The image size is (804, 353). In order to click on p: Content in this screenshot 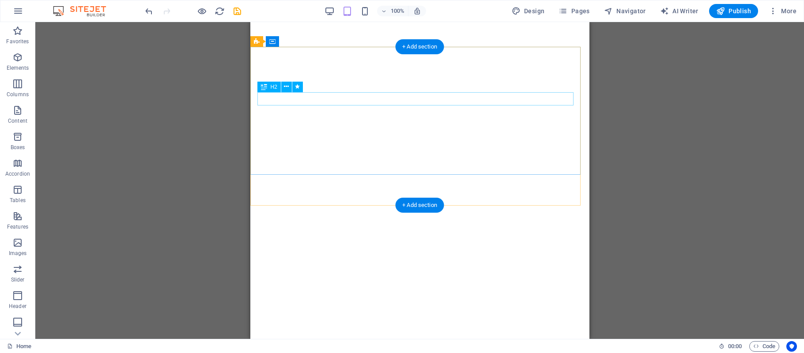, I will do `click(18, 121)`.